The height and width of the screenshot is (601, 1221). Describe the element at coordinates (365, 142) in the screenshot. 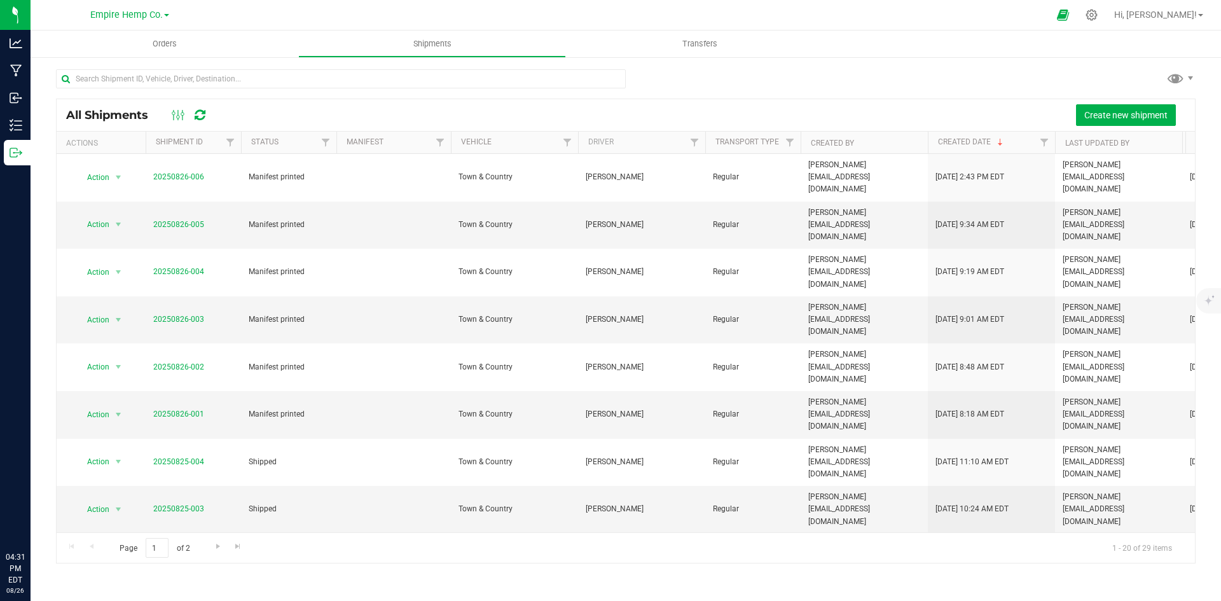

I see `a: Manifest` at that location.